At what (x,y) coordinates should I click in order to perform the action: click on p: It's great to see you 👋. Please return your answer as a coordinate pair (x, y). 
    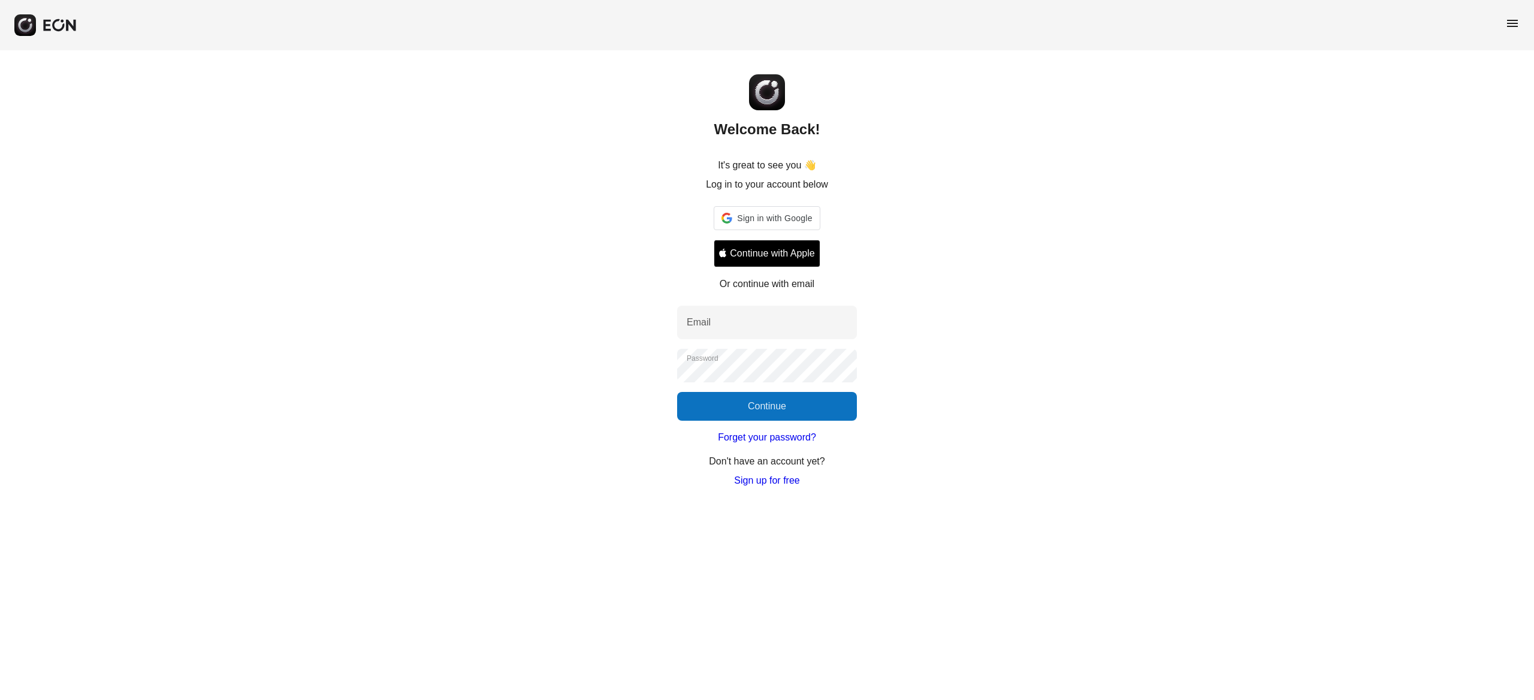
    Looking at the image, I should click on (767, 165).